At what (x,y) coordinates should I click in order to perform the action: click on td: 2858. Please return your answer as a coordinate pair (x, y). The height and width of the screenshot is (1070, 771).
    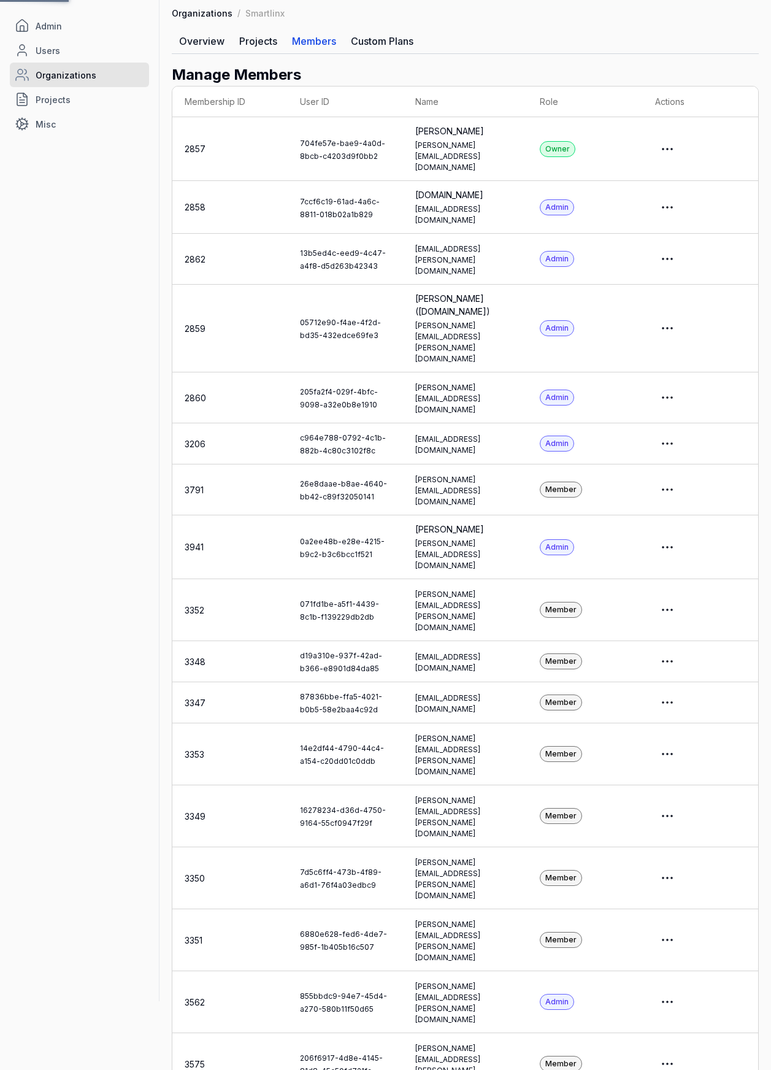
    Looking at the image, I should click on (230, 207).